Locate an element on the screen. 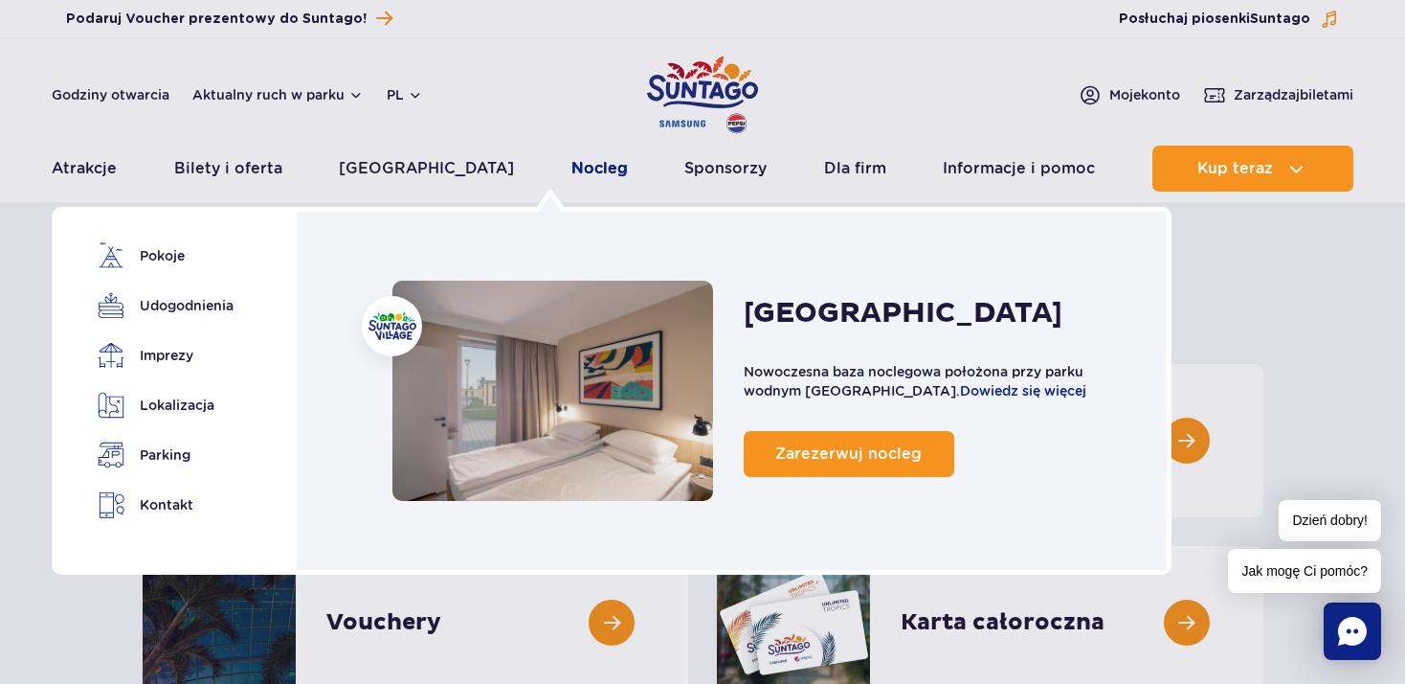  a: Zarezerwuj nocleg is located at coordinates (849, 454).